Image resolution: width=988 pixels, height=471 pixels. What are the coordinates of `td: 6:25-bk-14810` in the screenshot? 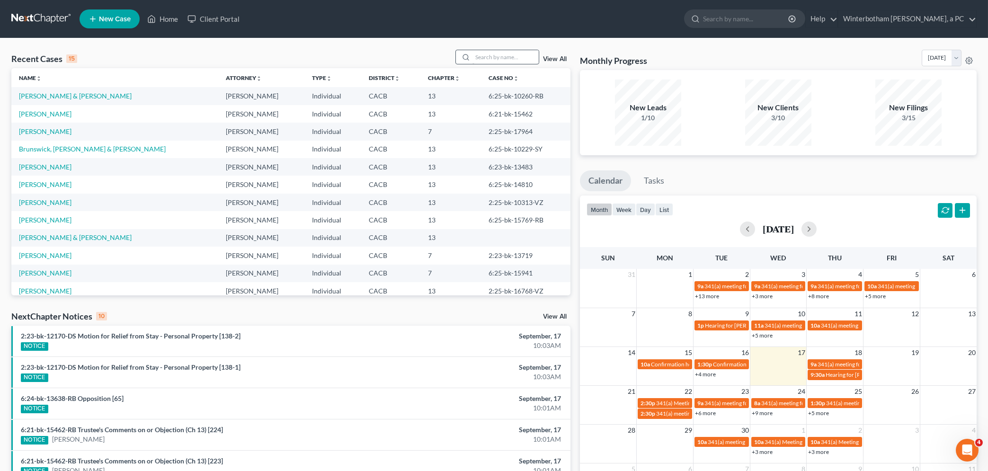 It's located at (525, 184).